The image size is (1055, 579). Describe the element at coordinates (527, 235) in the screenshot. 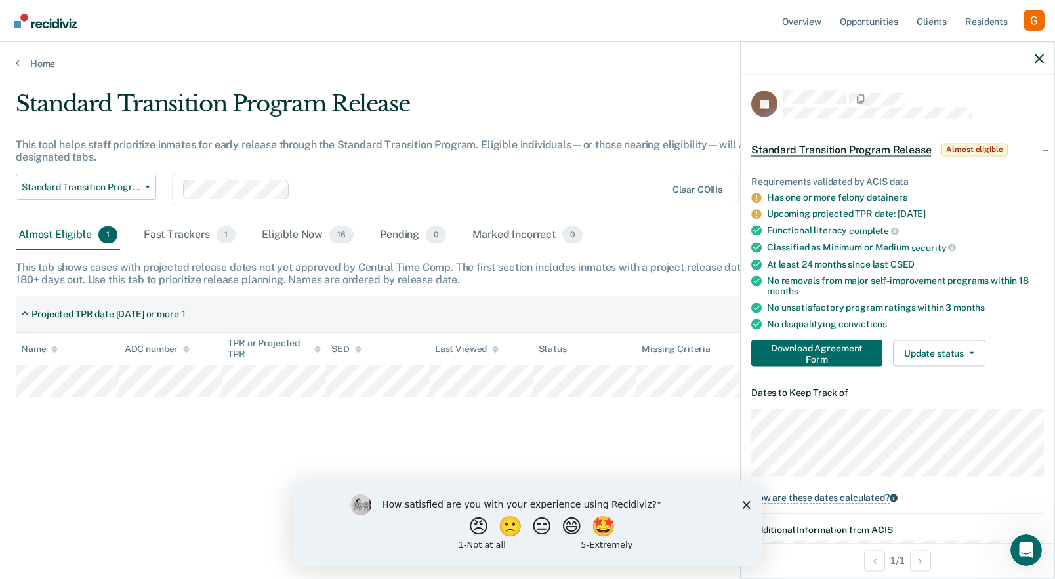

I see `div: Marked Incorrect` at that location.